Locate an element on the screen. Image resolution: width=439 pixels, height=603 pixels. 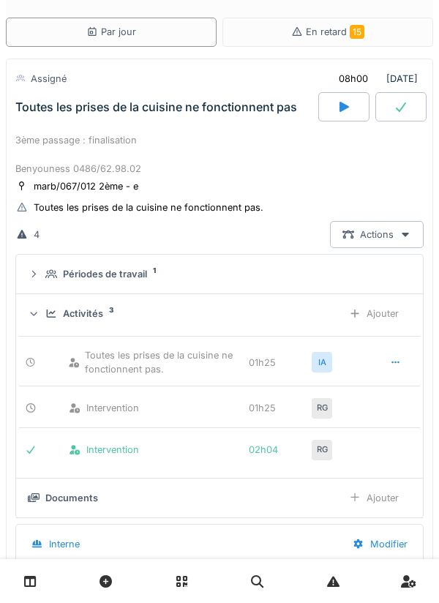
div: Assigné is located at coordinates (48, 78).